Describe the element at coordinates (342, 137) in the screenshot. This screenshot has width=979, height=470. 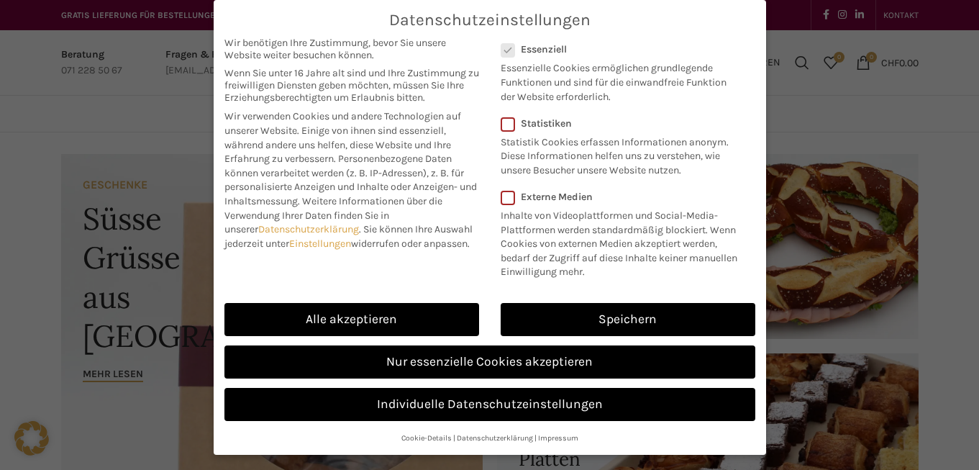
I see `span: Wir verwenden Cookies und andere Technologien auf unserer Website. Einige von ihnen sind essenzie...` at that location.